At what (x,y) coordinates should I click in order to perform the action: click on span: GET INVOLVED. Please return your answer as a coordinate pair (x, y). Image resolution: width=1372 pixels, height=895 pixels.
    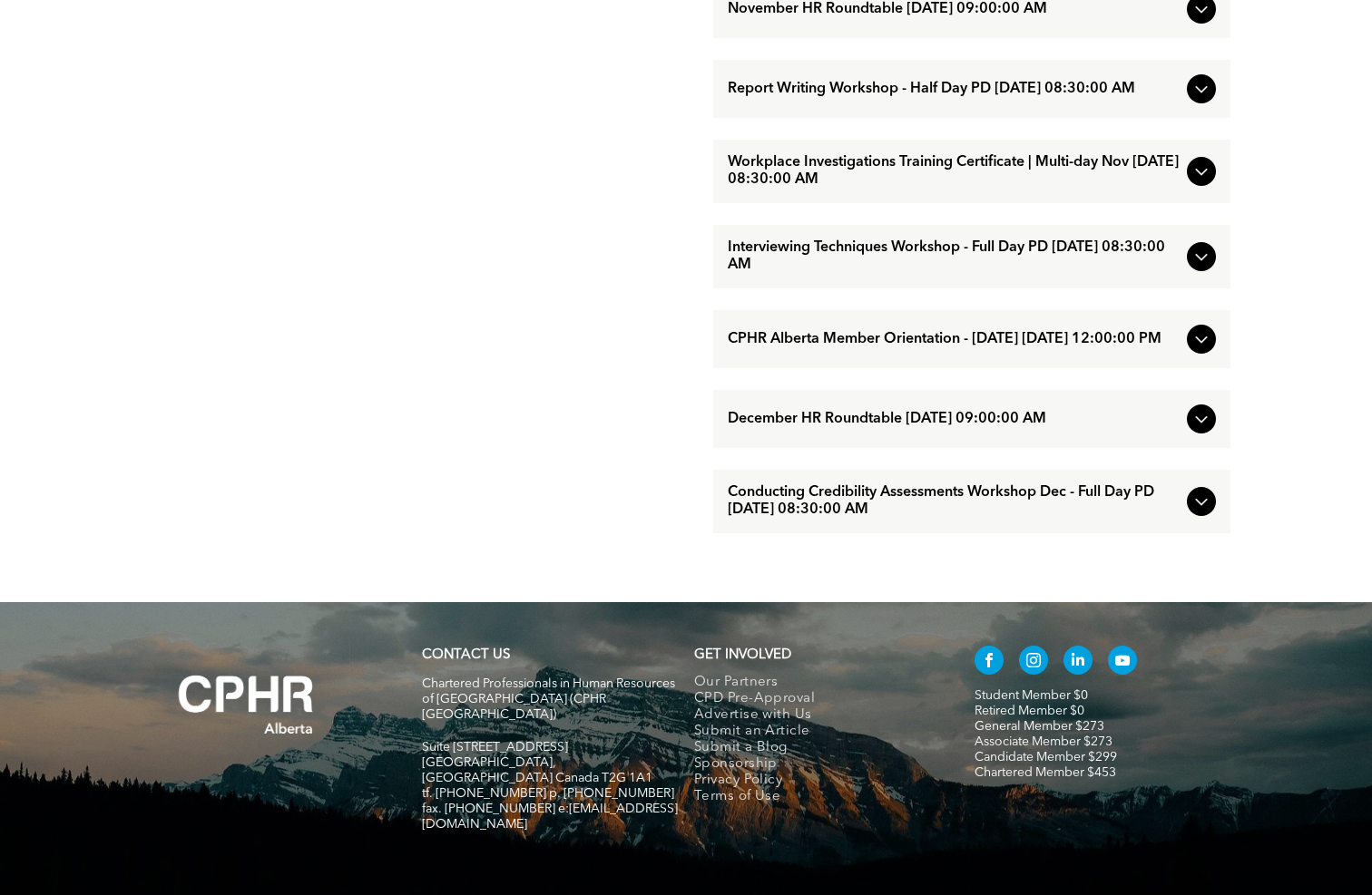
    Looking at the image, I should click on (742, 655).